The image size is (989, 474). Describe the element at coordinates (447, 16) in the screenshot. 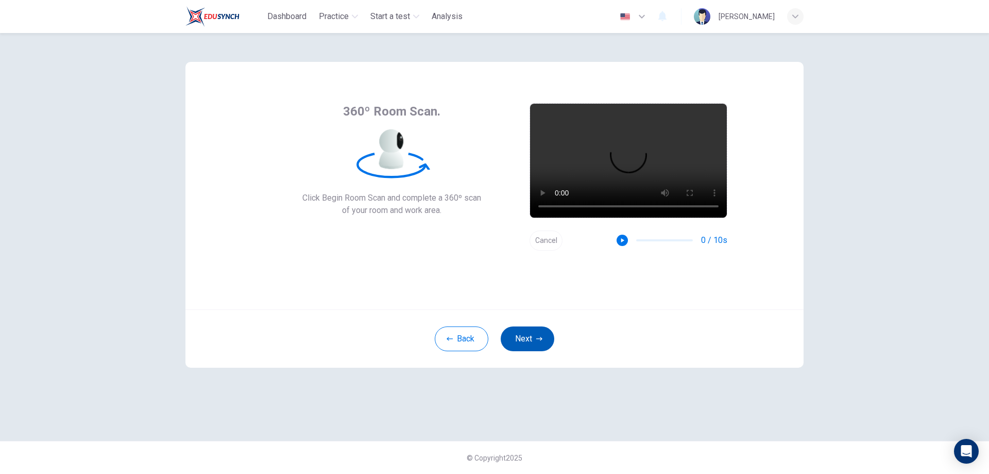

I see `span: Analysis` at that location.